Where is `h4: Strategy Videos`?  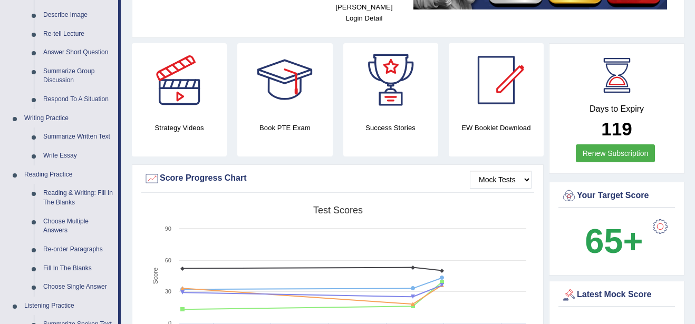
h4: Strategy Videos is located at coordinates (179, 128).